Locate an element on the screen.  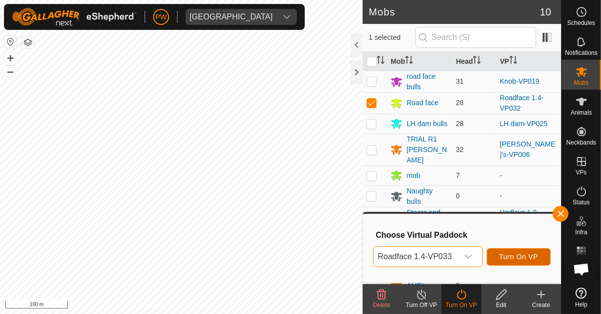
div: Open chat is located at coordinates (581, 269).